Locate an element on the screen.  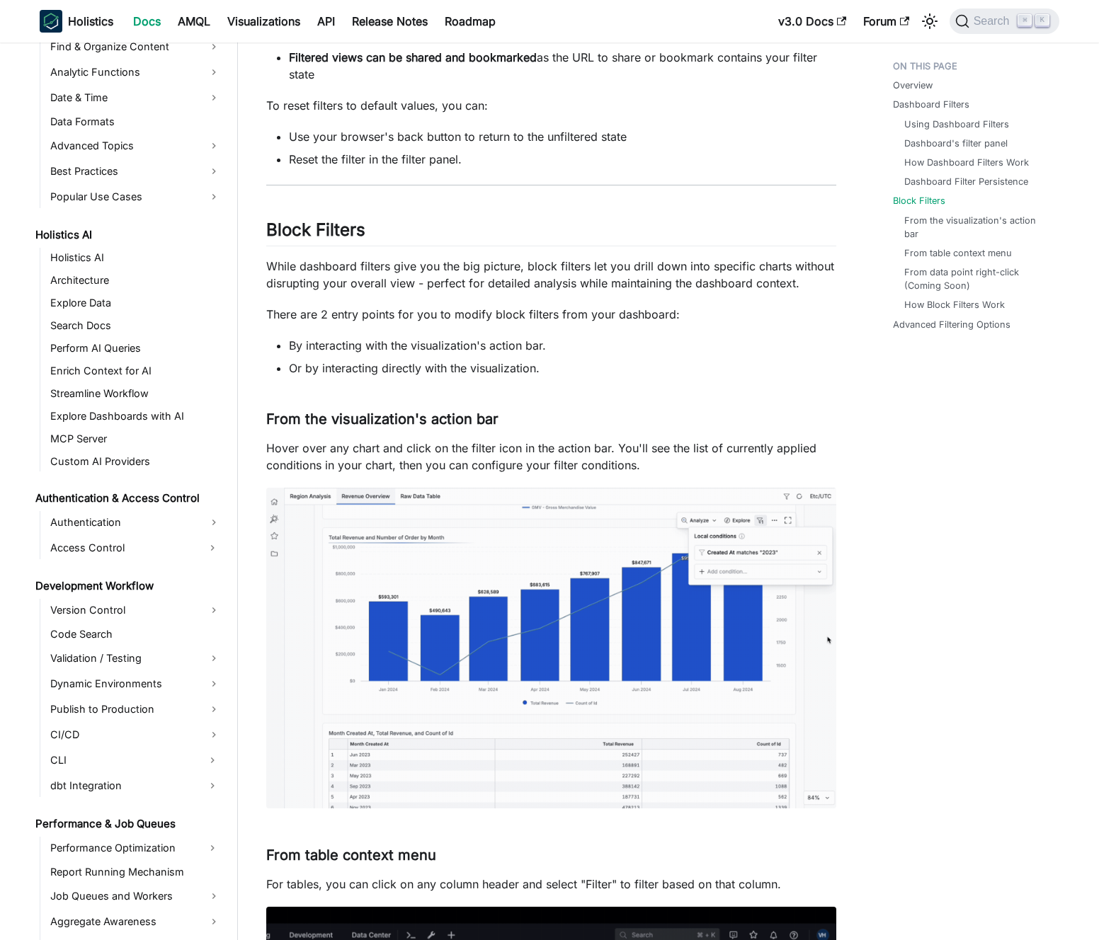
p: For tables, you can click on any column header and select "Filter" to filter based on that column. is located at coordinates (551, 884).